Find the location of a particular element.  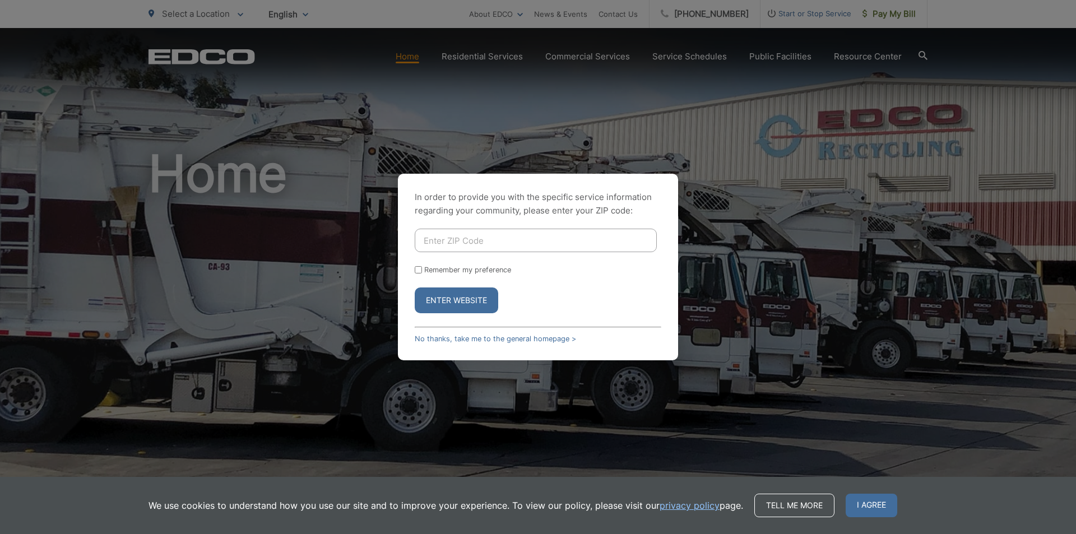

button: Enter Website is located at coordinates (456, 300).